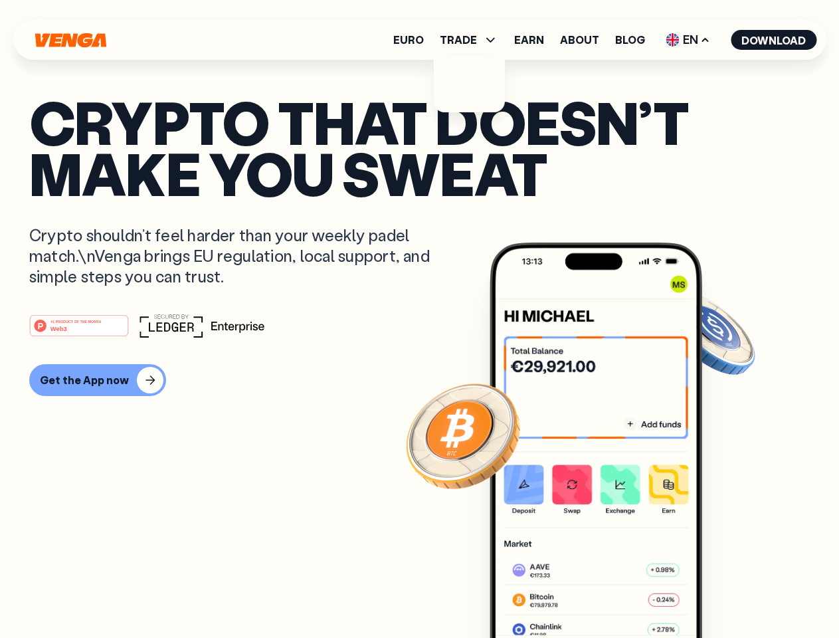 The height and width of the screenshot is (638, 839). Describe the element at coordinates (84, 380) in the screenshot. I see `div: Get the App now` at that location.